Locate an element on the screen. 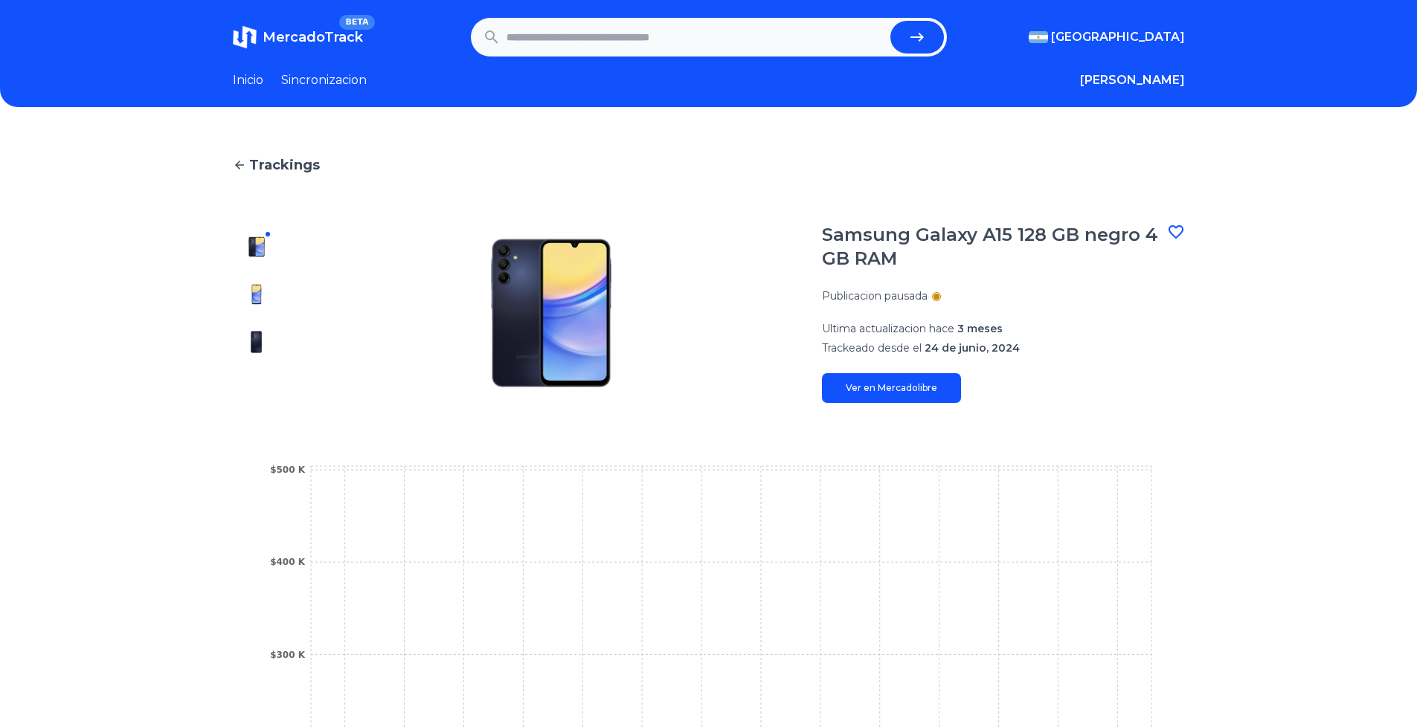 The image size is (1417, 727). a: Inicio is located at coordinates (248, 80).